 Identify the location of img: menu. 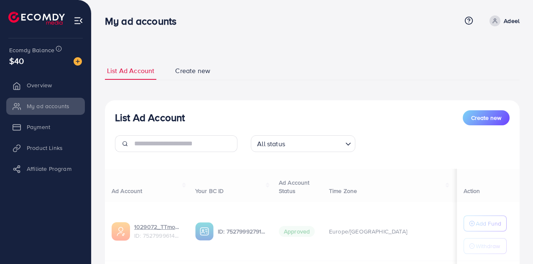
(78, 20).